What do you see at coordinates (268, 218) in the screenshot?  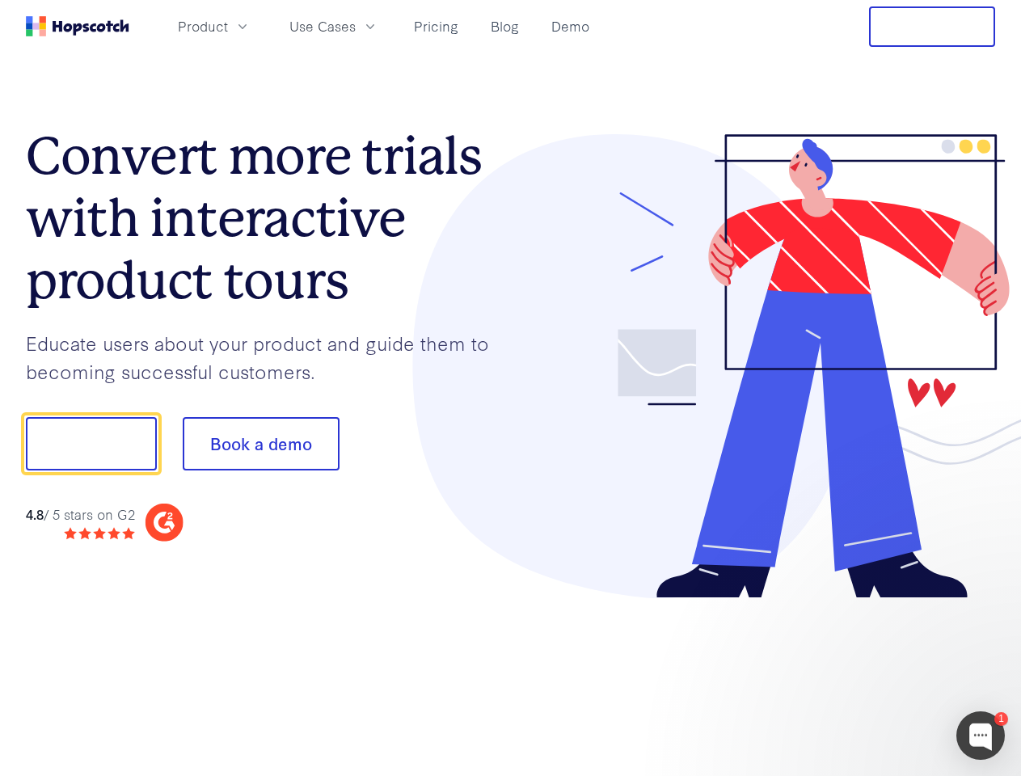 I see `h1: Convert more trials with interactive product tours` at bounding box center [268, 218].